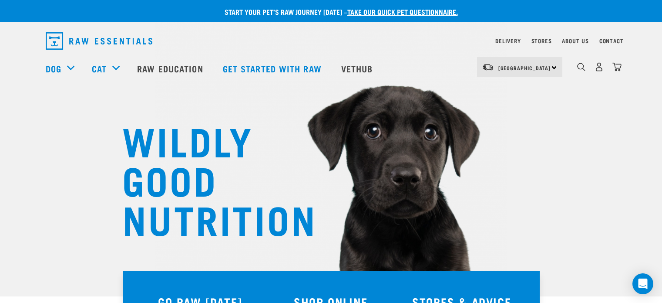 The height and width of the screenshot is (303, 662). What do you see at coordinates (575, 40) in the screenshot?
I see `a: About Us` at bounding box center [575, 40].